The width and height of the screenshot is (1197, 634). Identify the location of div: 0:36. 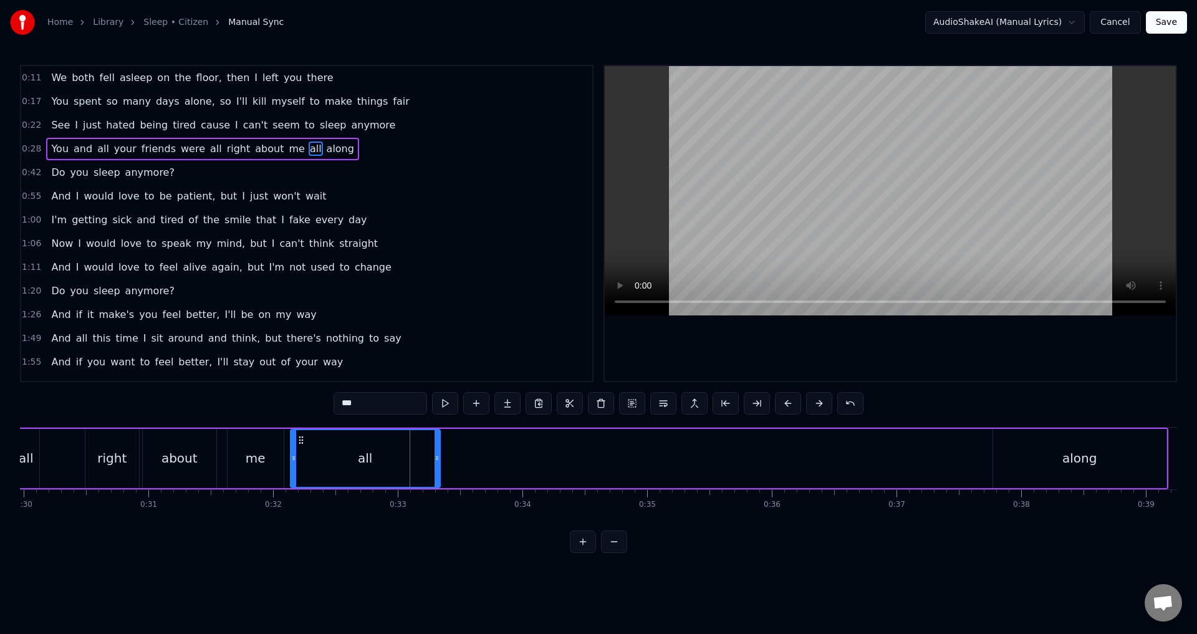
(772, 505).